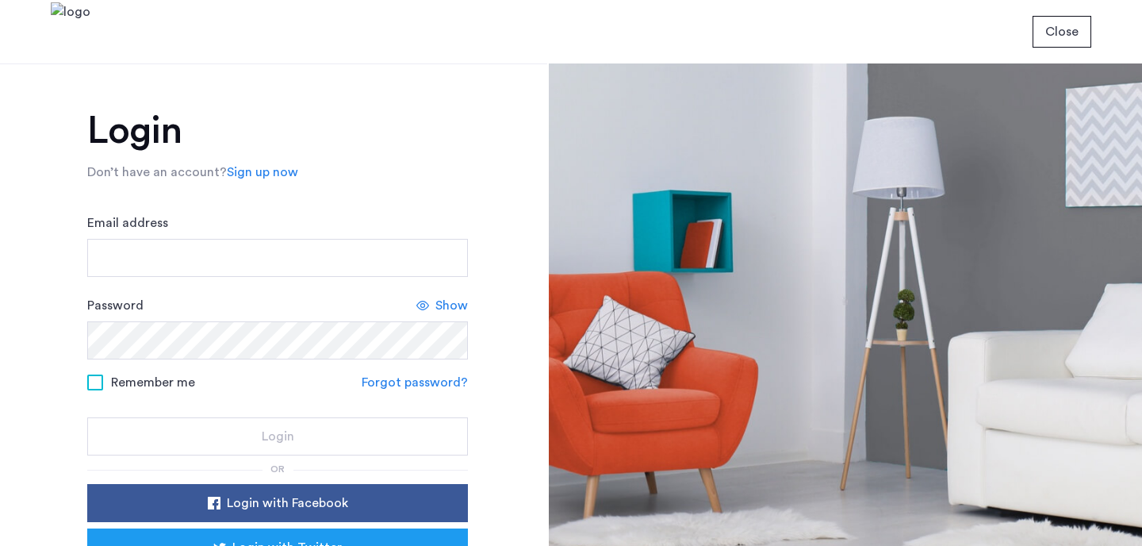 This screenshot has width=1142, height=546. Describe the element at coordinates (115, 305) in the screenshot. I see `label: Password` at that location.